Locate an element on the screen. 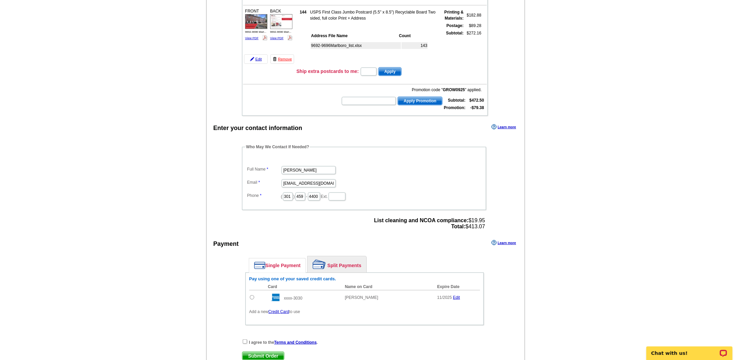 This screenshot has height=360, width=737. strong: -$79.38 is located at coordinates (477, 108).